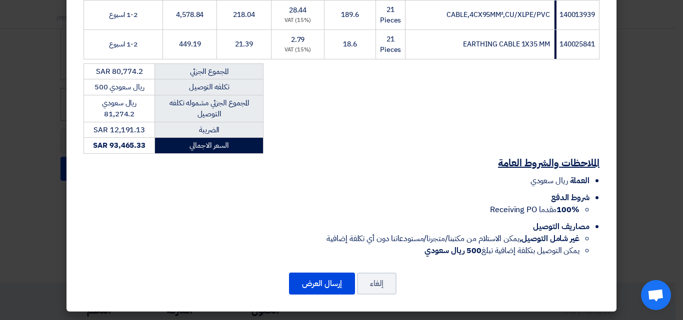 This screenshot has width=683, height=320. What do you see at coordinates (119, 130) in the screenshot?
I see `span: SAR 12,191.13` at bounding box center [119, 130].